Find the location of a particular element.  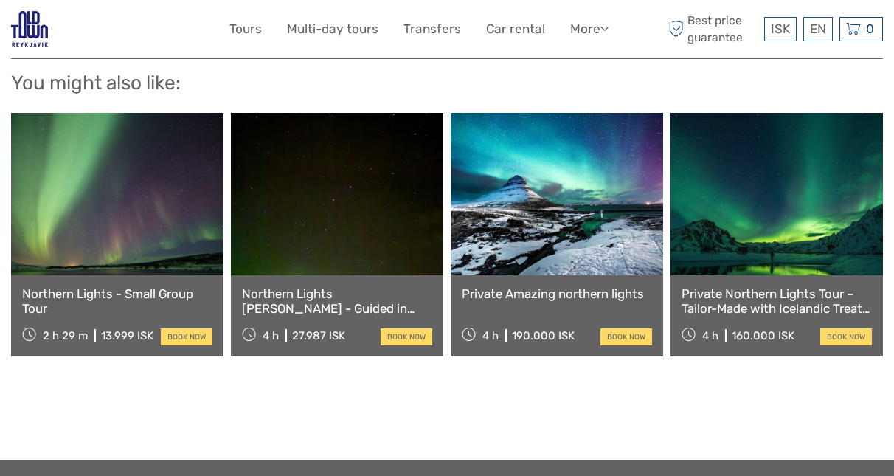

a: Transfers is located at coordinates (432, 29).